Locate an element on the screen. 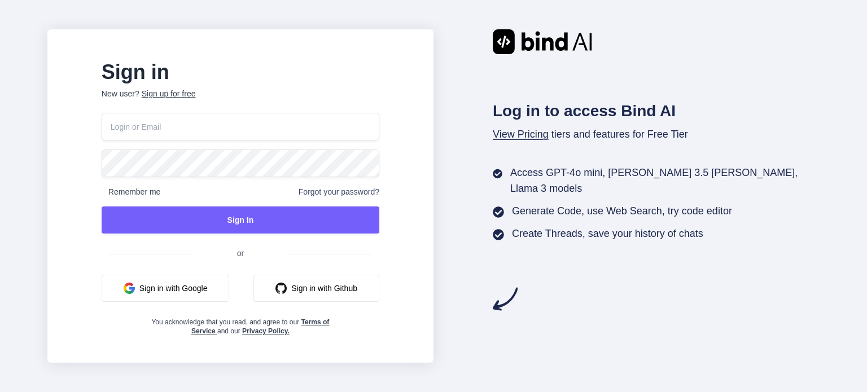 This screenshot has height=392, width=867. span: Remember me is located at coordinates (131, 192).